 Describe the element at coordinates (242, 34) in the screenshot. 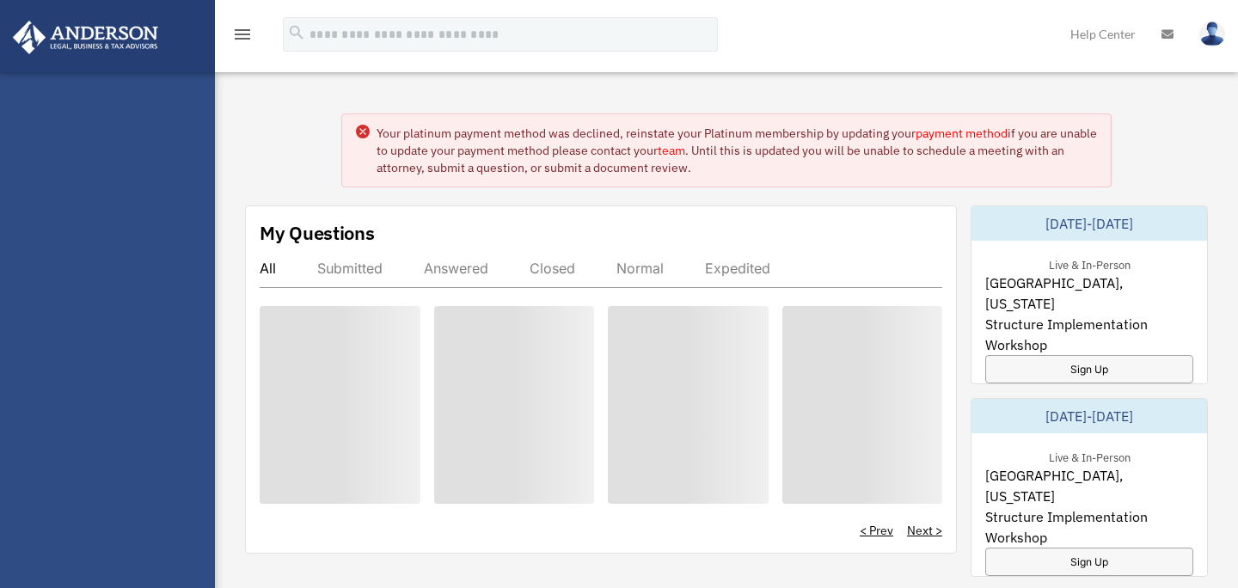

I see `i: menu` at that location.